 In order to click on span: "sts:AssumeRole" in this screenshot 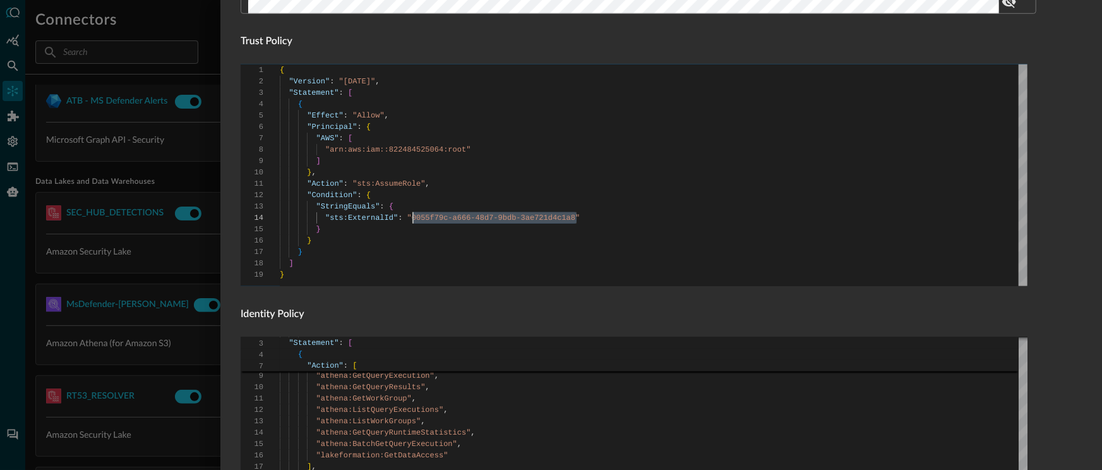, I will do `click(389, 184)`.